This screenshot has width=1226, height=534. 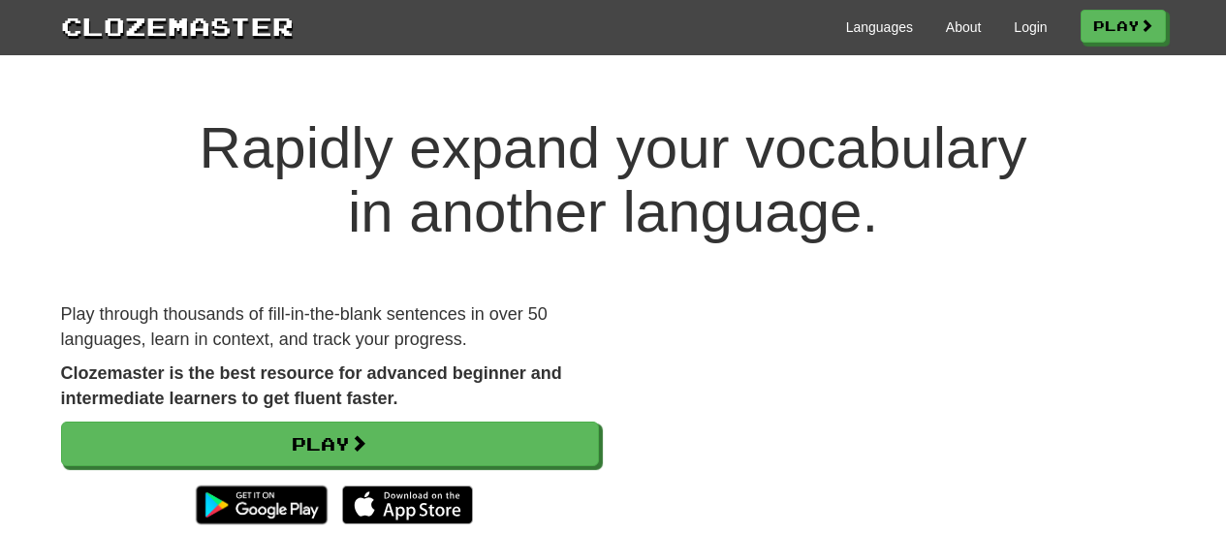 What do you see at coordinates (329, 326) in the screenshot?
I see `p: Play through thousands of fill-in-the-blank sentences in over 50 languages, learn in context, and...` at bounding box center [329, 326].